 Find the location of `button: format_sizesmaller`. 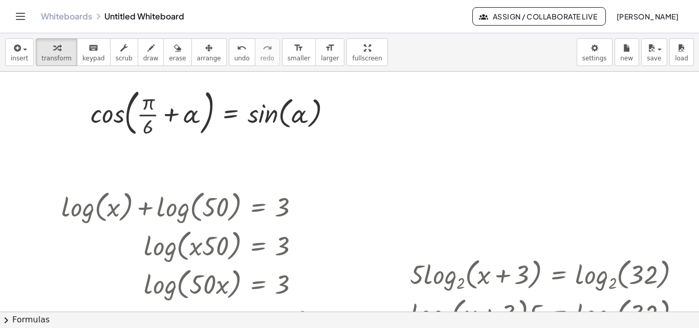

button: format_sizesmaller is located at coordinates (299, 52).